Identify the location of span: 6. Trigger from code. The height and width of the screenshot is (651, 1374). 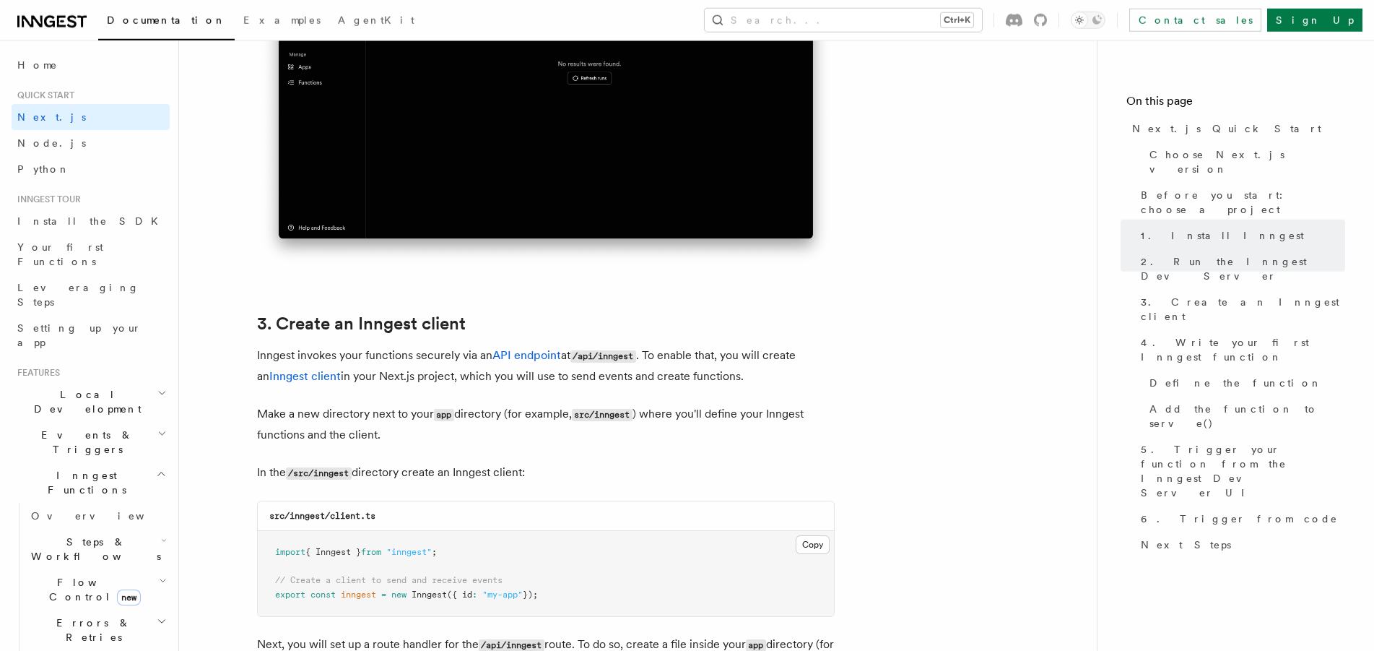
(1239, 518).